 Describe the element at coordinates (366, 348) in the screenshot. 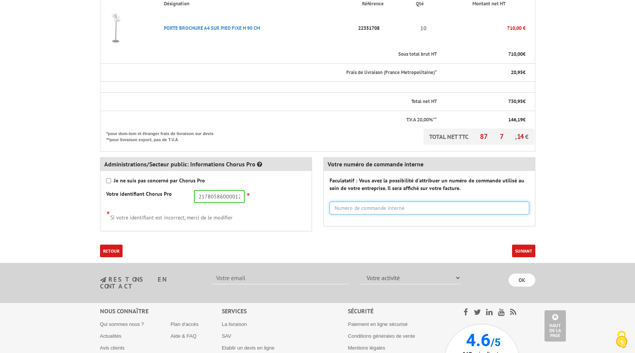

I see `a: Mentions légales` at that location.